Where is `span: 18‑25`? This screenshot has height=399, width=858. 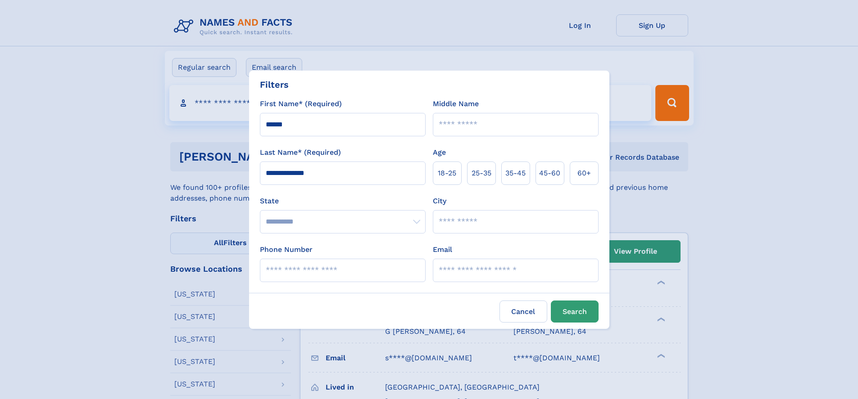 span: 18‑25 is located at coordinates (447, 173).